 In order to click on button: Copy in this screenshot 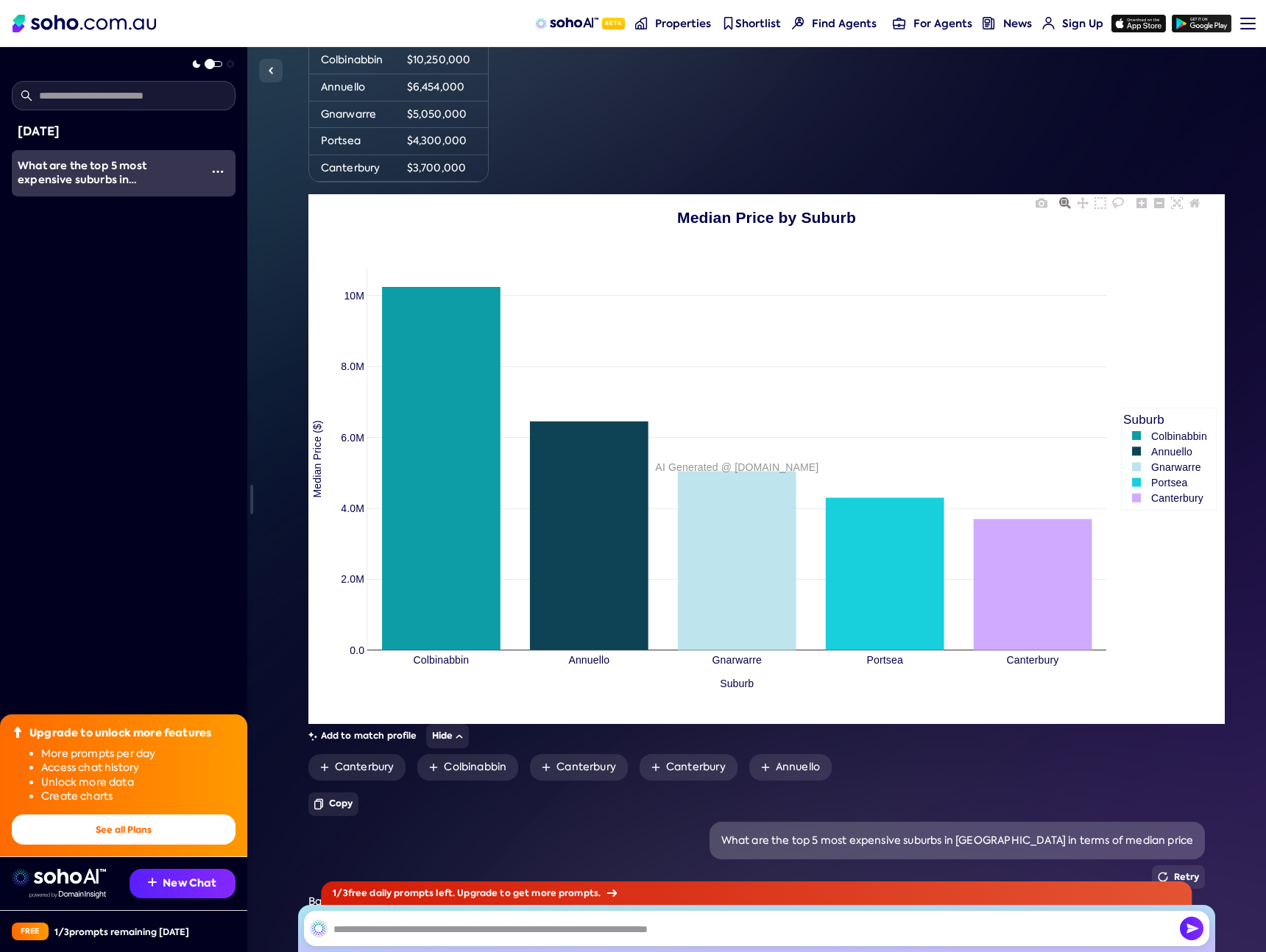, I will do `click(333, 804)`.